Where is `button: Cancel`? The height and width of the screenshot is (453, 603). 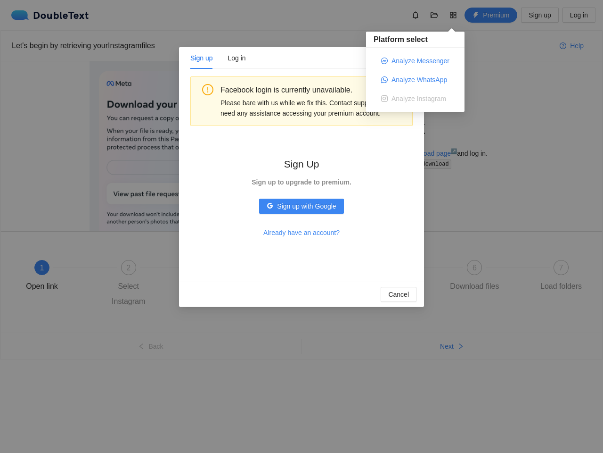 button: Cancel is located at coordinates (399, 294).